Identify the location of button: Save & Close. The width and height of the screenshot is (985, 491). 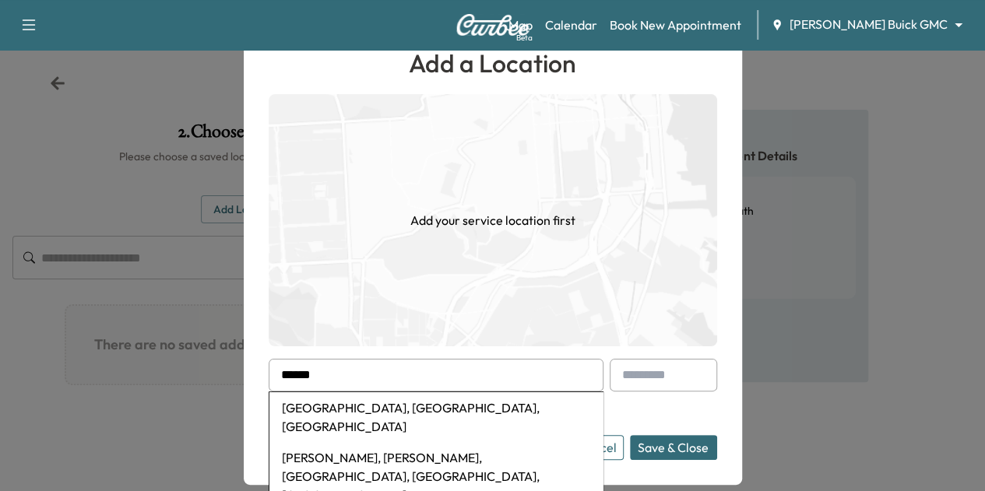
(673, 448).